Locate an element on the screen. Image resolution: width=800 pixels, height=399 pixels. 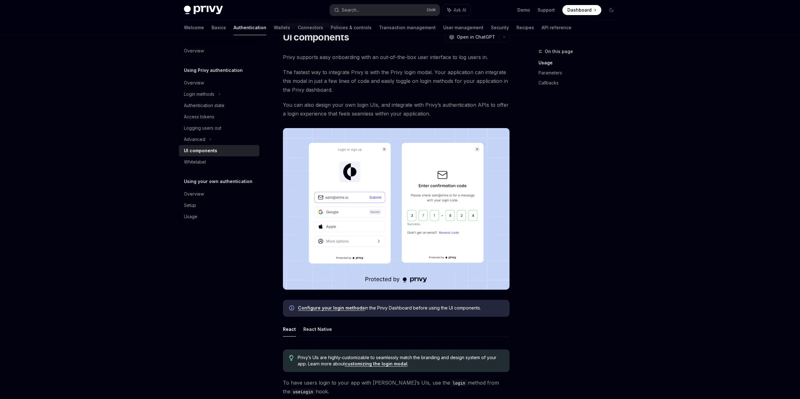
a: Basics is located at coordinates (219, 28).